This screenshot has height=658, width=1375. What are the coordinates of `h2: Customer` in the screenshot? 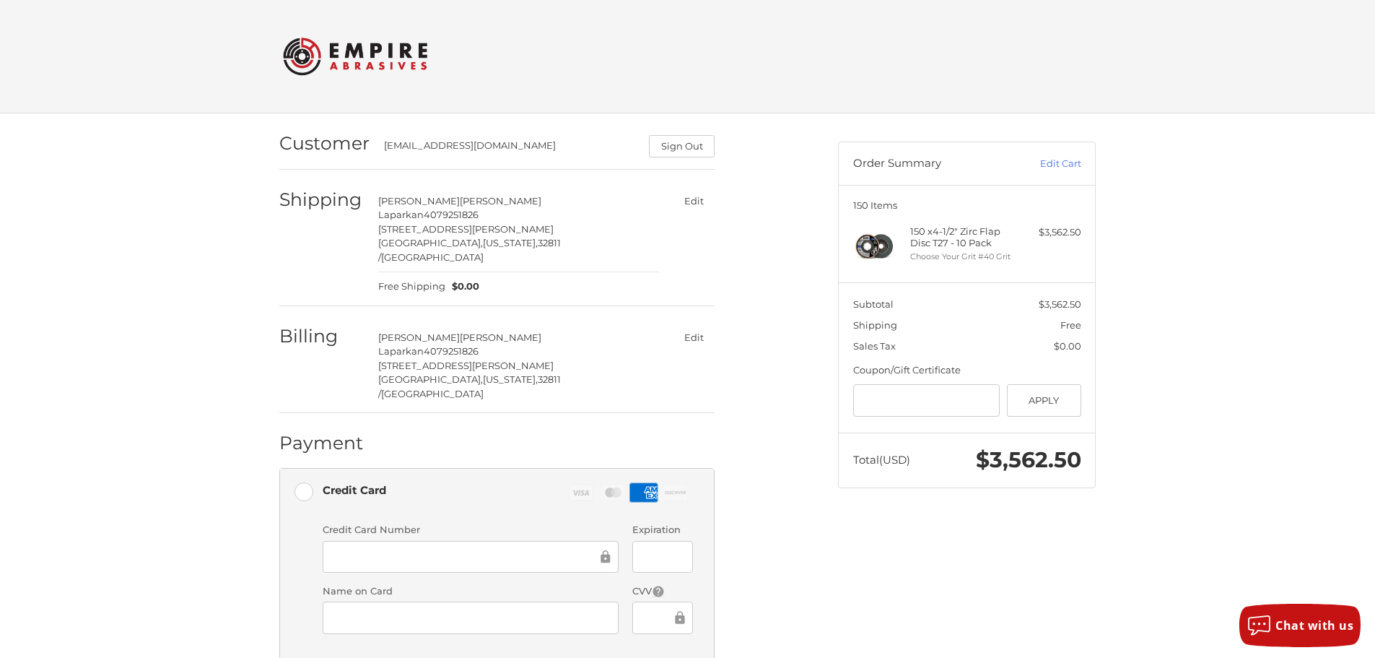 It's located at (324, 143).